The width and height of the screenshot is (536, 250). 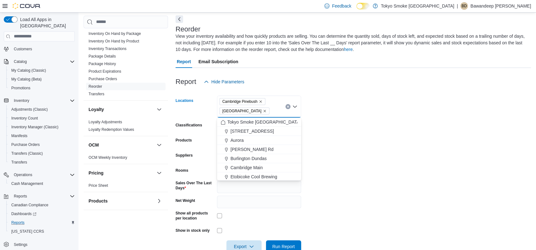 What do you see at coordinates (159, 145) in the screenshot?
I see `button: OCM` at bounding box center [159, 145].